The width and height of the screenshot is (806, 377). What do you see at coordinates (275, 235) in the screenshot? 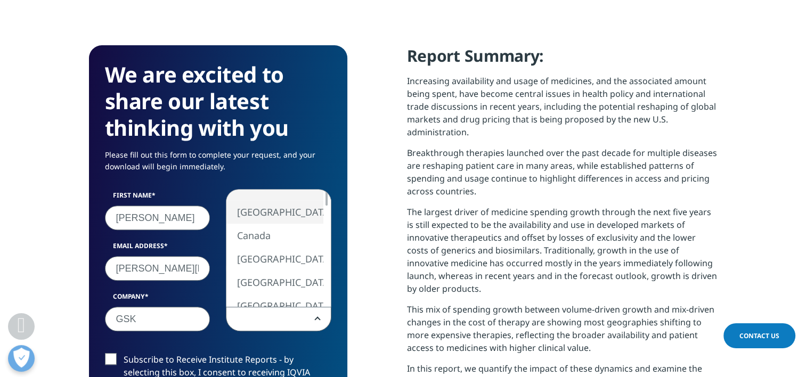
I see `li: Canada` at bounding box center [275, 235].